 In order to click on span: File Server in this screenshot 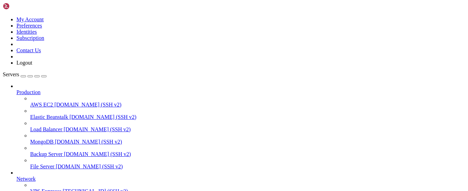, I will do `click(42, 166)`.